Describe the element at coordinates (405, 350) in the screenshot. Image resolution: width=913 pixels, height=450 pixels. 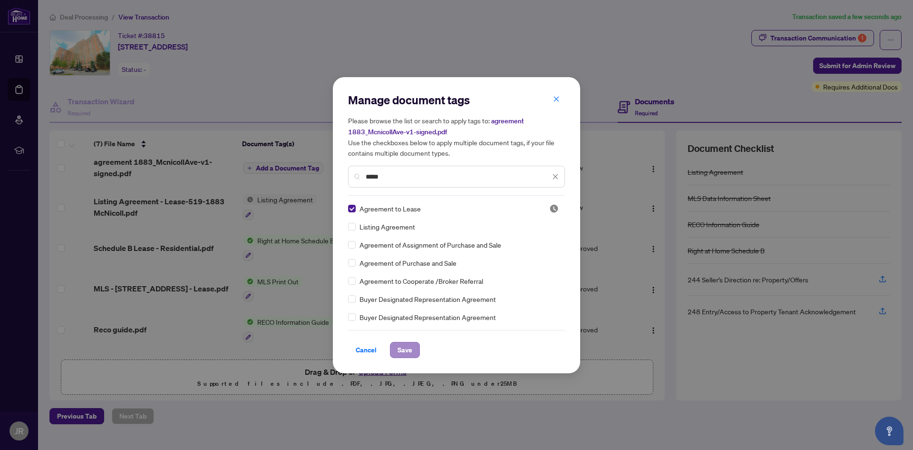
I see `button: Save` at that location.